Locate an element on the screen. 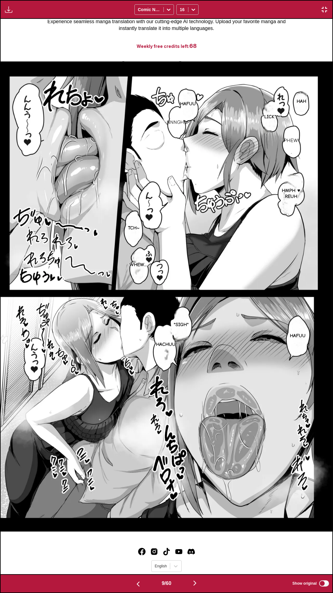  p: Whew... is located at coordinates (138, 264).